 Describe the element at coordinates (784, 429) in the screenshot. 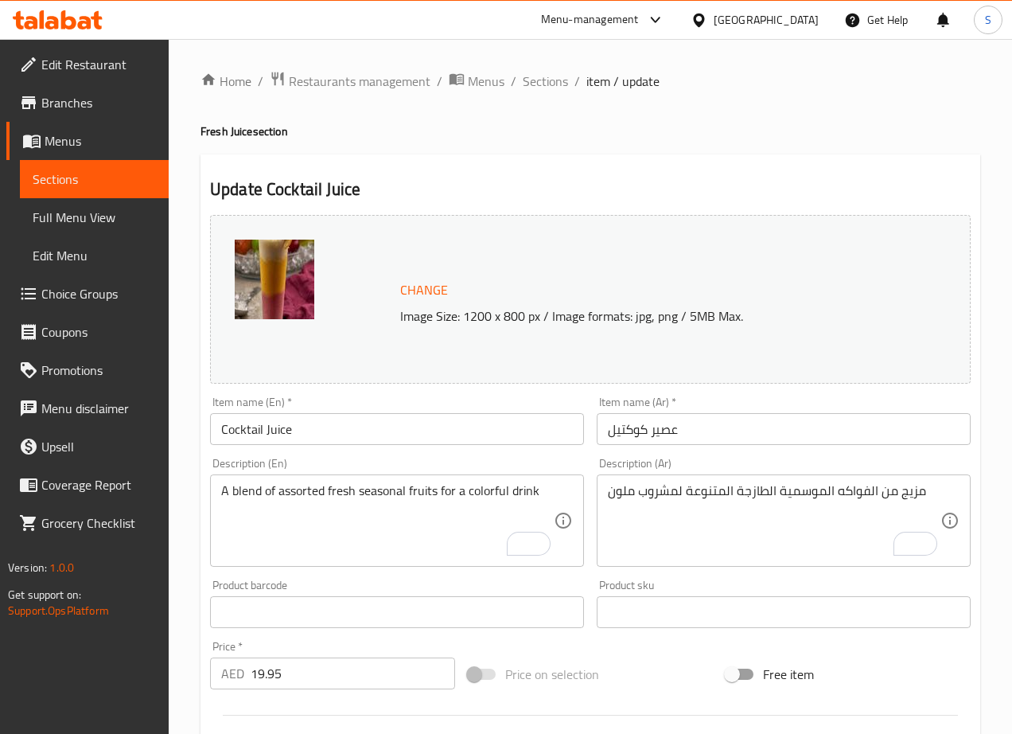

I see `input: Enter name Ar` at that location.